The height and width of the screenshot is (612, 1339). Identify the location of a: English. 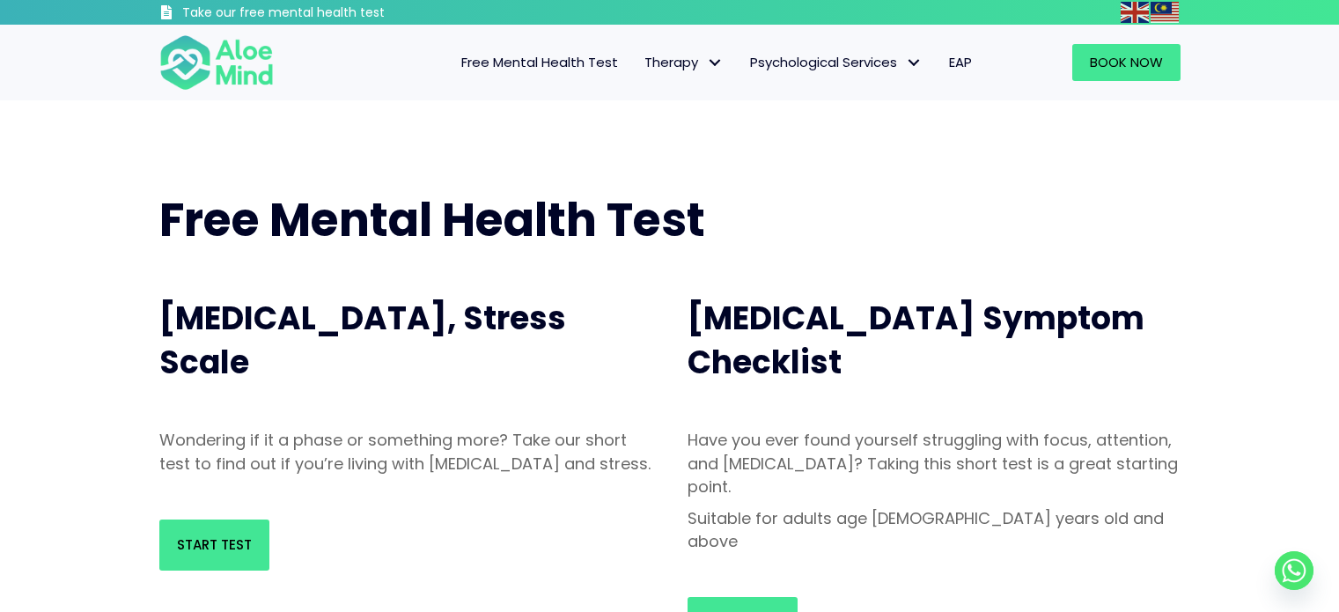
(1136, 11).